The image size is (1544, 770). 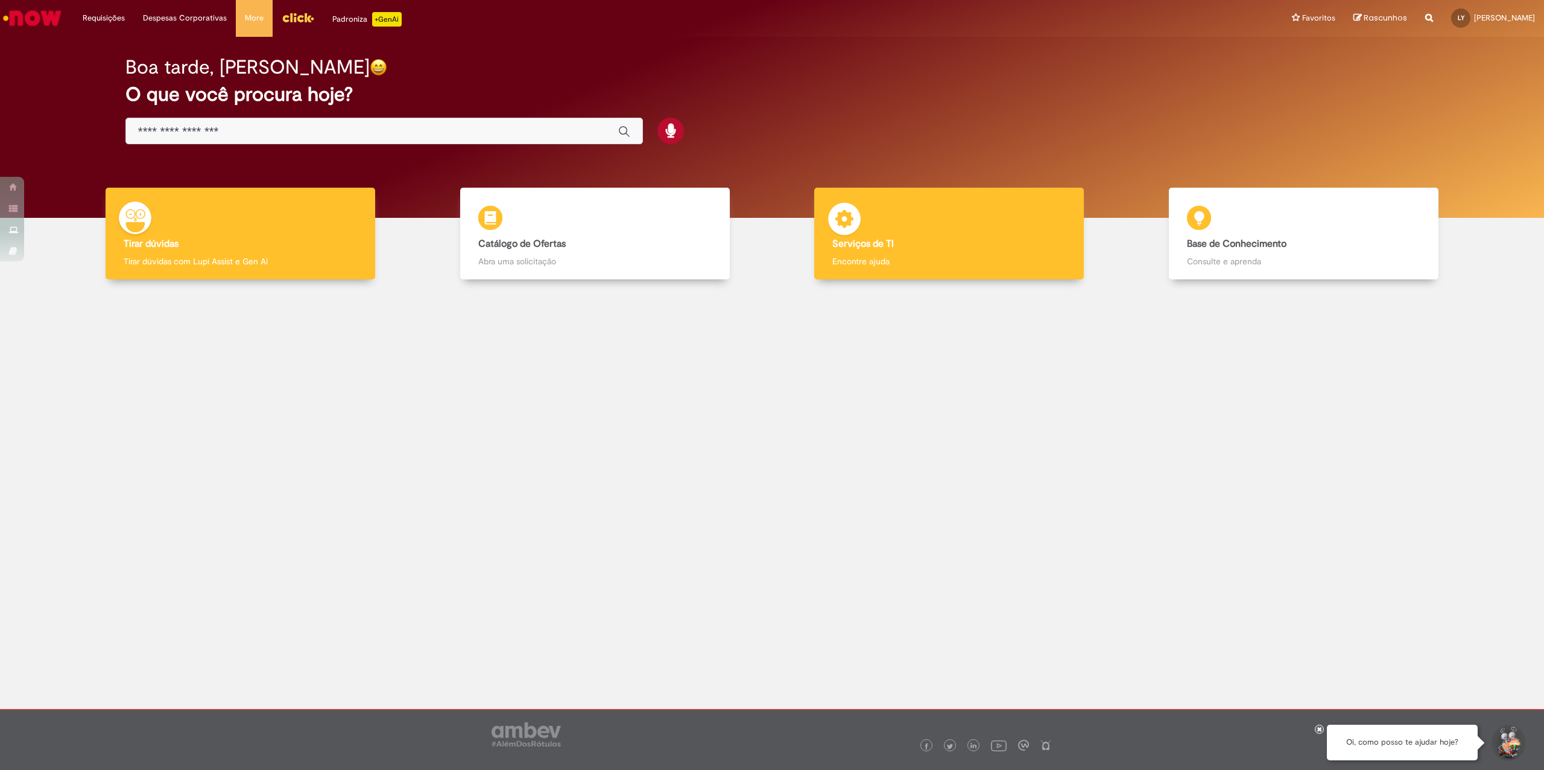 What do you see at coordinates (151, 244) in the screenshot?
I see `b: Tirar dúvidas` at bounding box center [151, 244].